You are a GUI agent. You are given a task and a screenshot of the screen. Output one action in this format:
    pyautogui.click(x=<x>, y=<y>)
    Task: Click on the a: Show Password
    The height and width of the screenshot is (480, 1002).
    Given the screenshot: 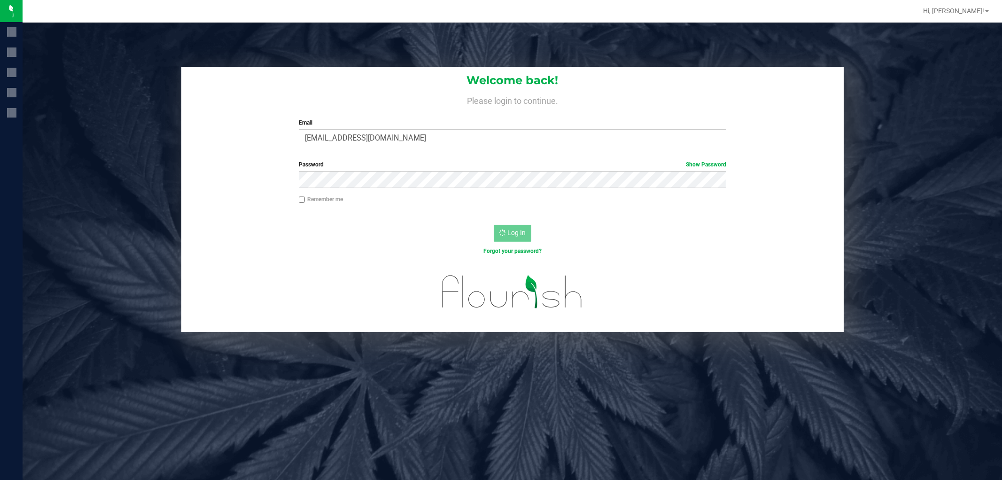 What is the action you would take?
    pyautogui.click(x=706, y=164)
    